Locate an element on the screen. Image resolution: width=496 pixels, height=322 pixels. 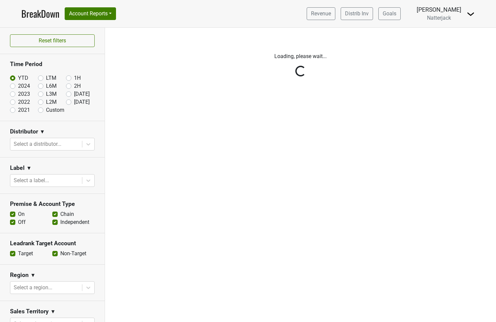
a: Goals is located at coordinates (389, 14).